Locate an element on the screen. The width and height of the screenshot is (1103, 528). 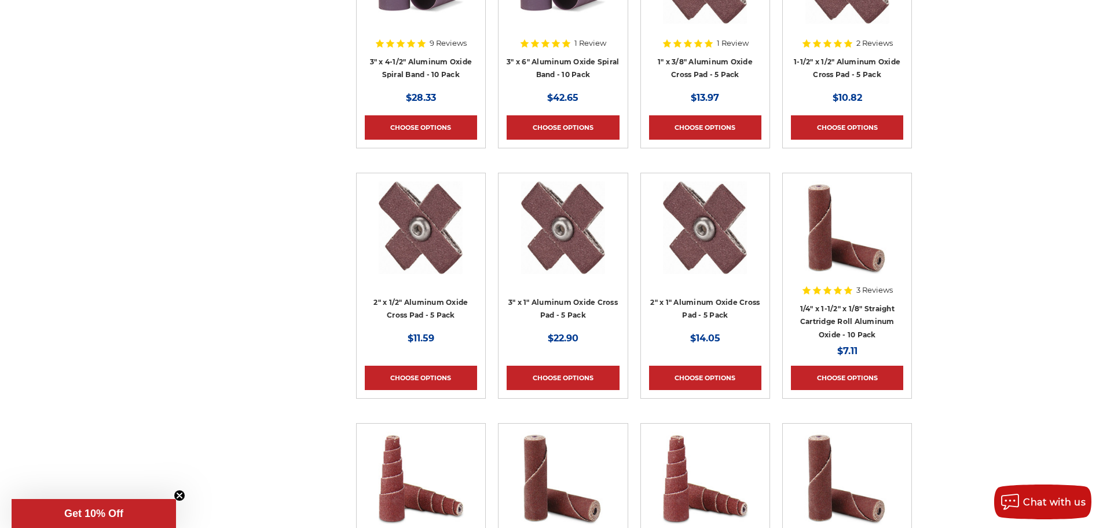
button: Chat with us is located at coordinates (1043, 502).